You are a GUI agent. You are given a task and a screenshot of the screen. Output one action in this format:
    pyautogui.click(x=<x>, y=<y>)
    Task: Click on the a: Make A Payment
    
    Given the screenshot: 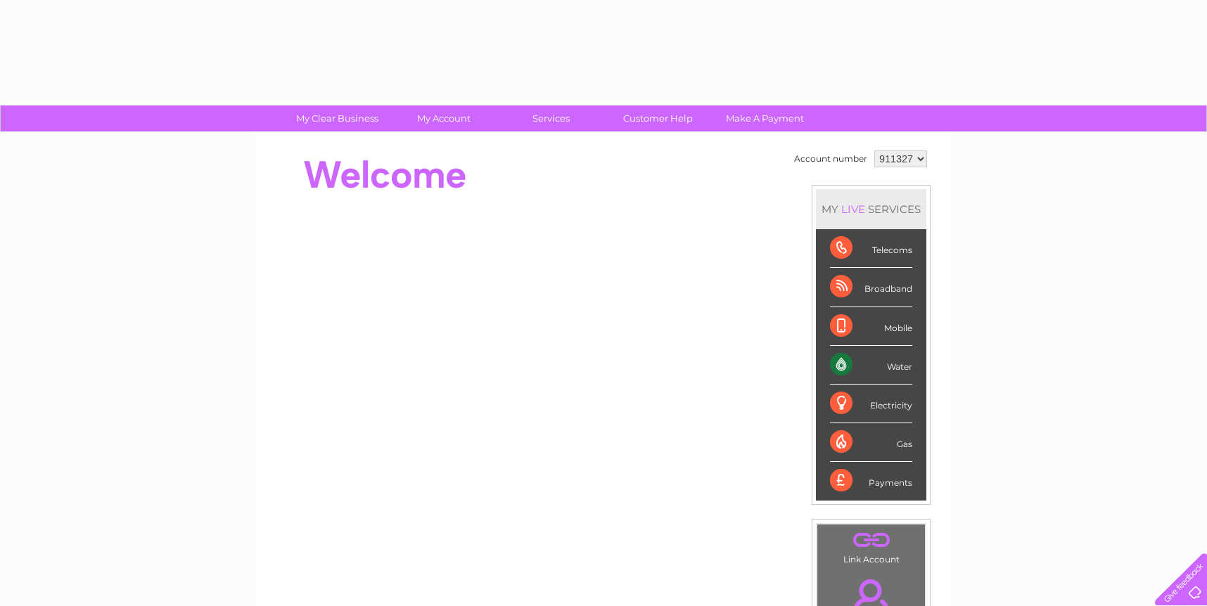 What is the action you would take?
    pyautogui.click(x=765, y=118)
    